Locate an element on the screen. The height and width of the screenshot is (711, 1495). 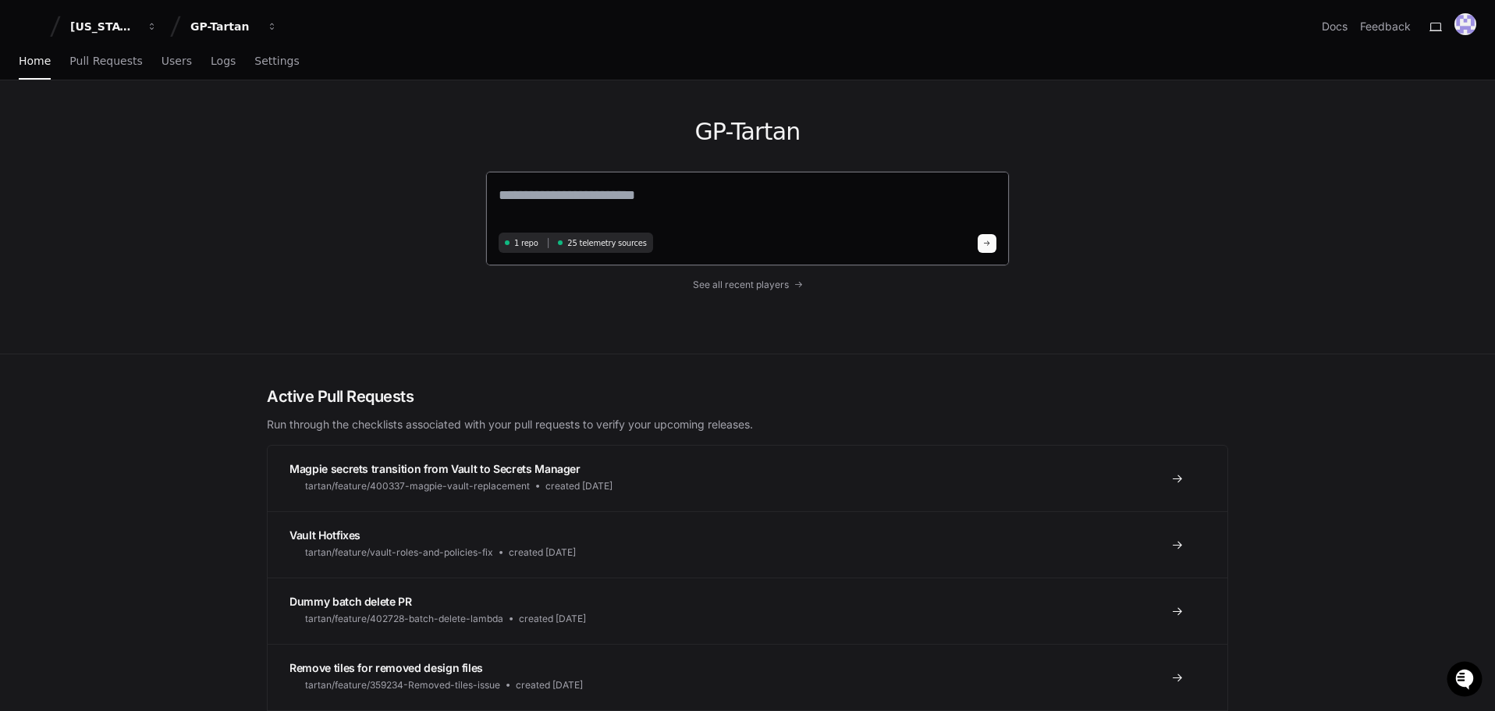
span: 1 repo is located at coordinates (526, 243).